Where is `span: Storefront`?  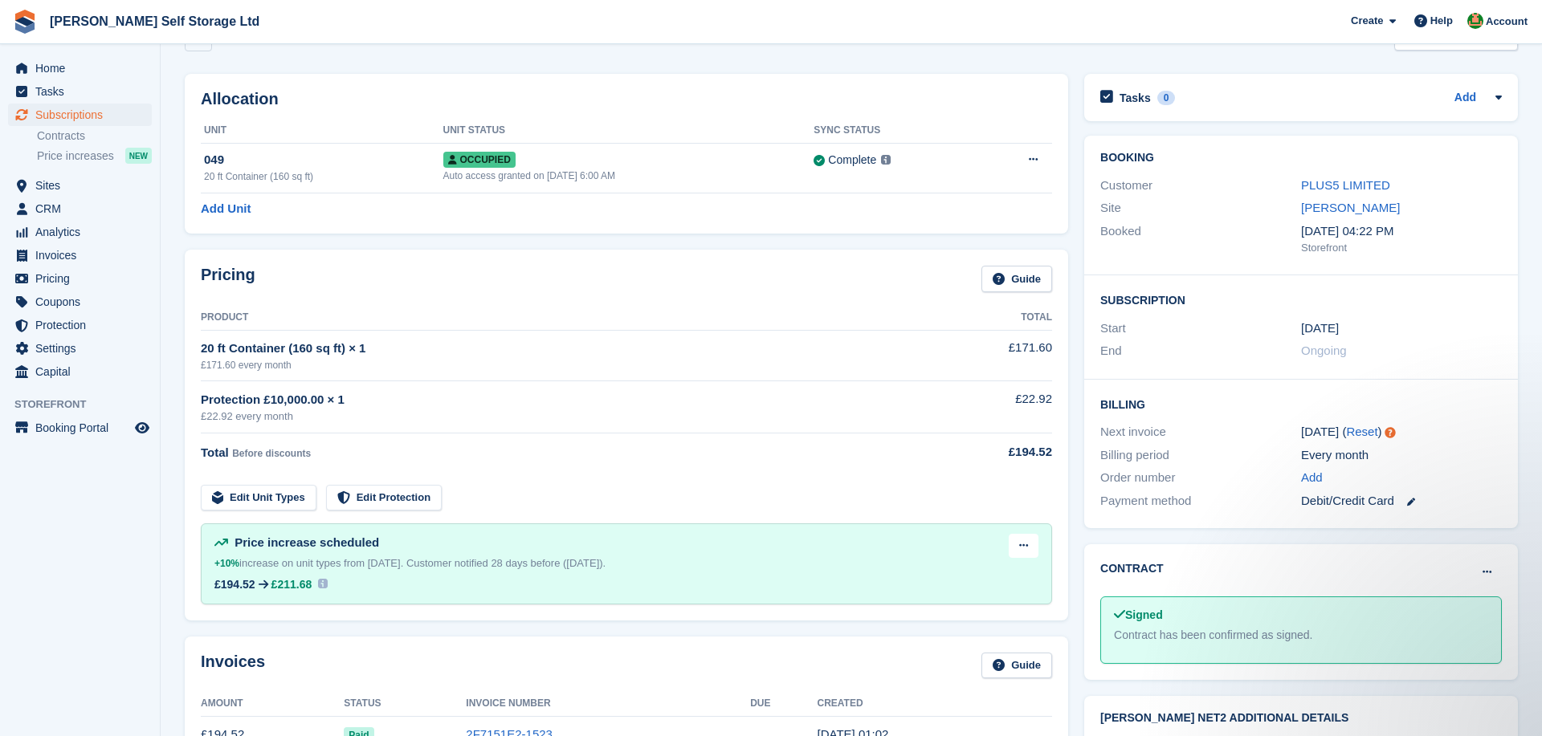
span: Storefront is located at coordinates (87, 405).